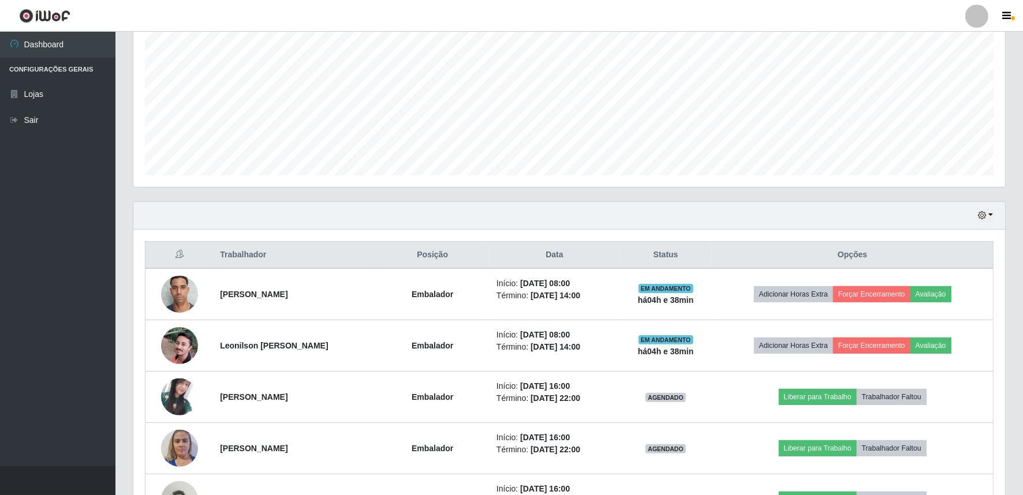  I want to click on th: Trabalhador, so click(294, 255).